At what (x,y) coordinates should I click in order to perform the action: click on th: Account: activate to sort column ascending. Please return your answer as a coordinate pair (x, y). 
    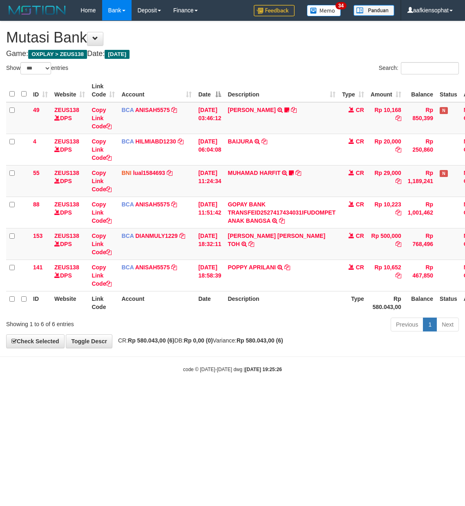
    Looking at the image, I should click on (157, 90).